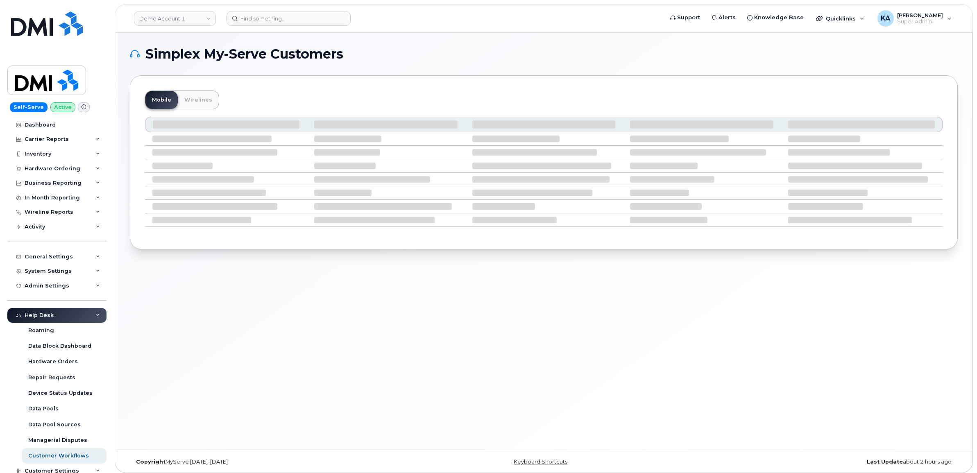 This screenshot has width=977, height=473. Describe the element at coordinates (540, 462) in the screenshot. I see `a: Keyboard Shortcuts` at that location.